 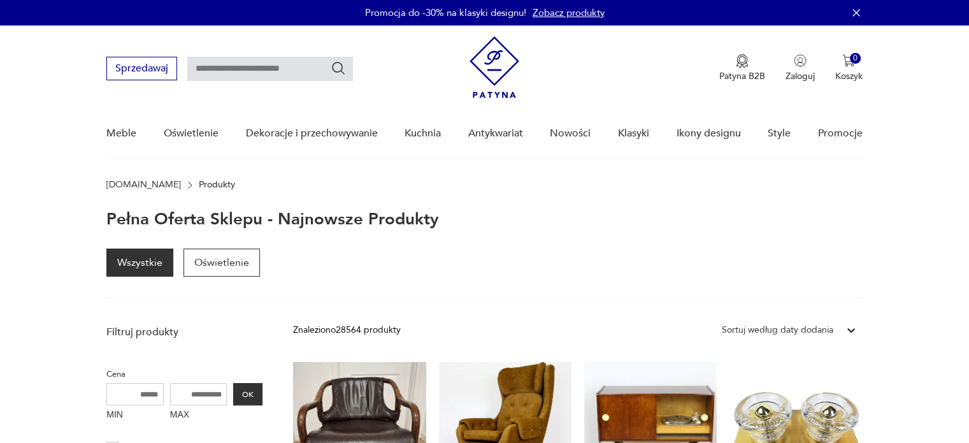 What do you see at coordinates (742, 68) in the screenshot?
I see `a: Ikona medaluPatyna B2B` at bounding box center [742, 68].